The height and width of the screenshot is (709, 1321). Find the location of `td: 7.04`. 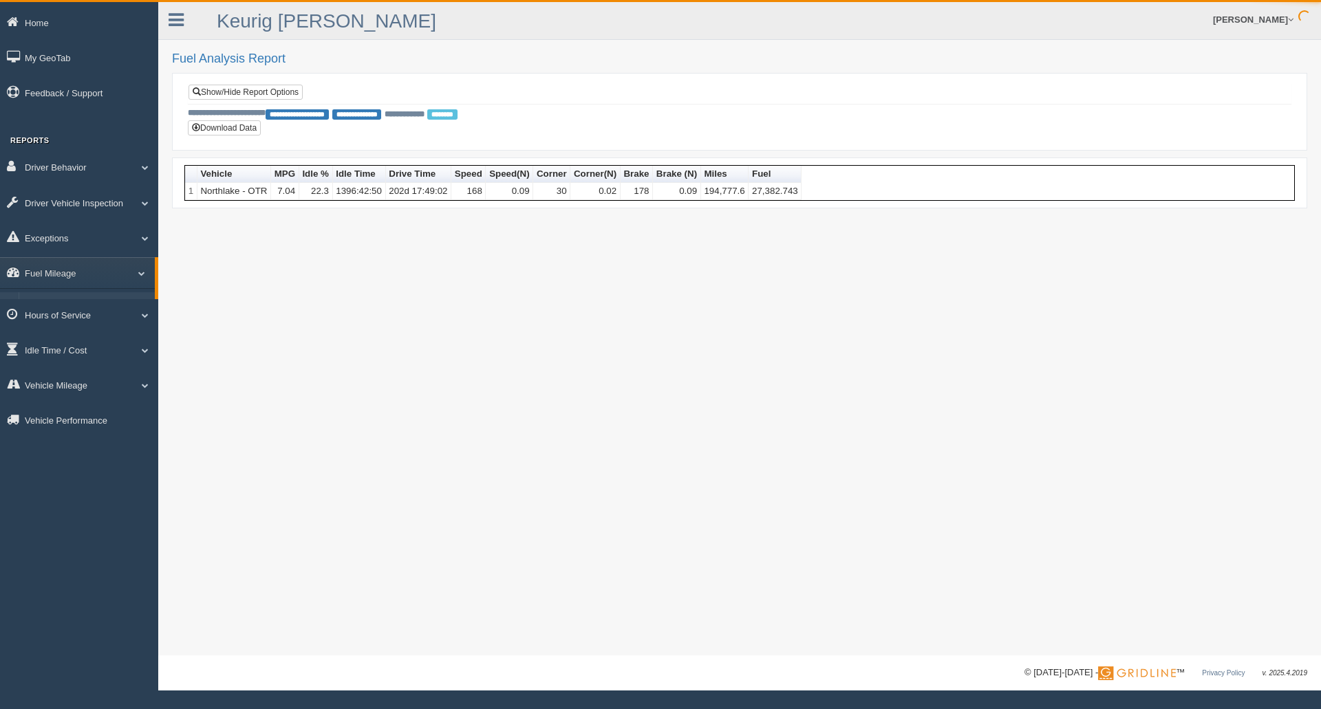

td: 7.04 is located at coordinates (285, 191).